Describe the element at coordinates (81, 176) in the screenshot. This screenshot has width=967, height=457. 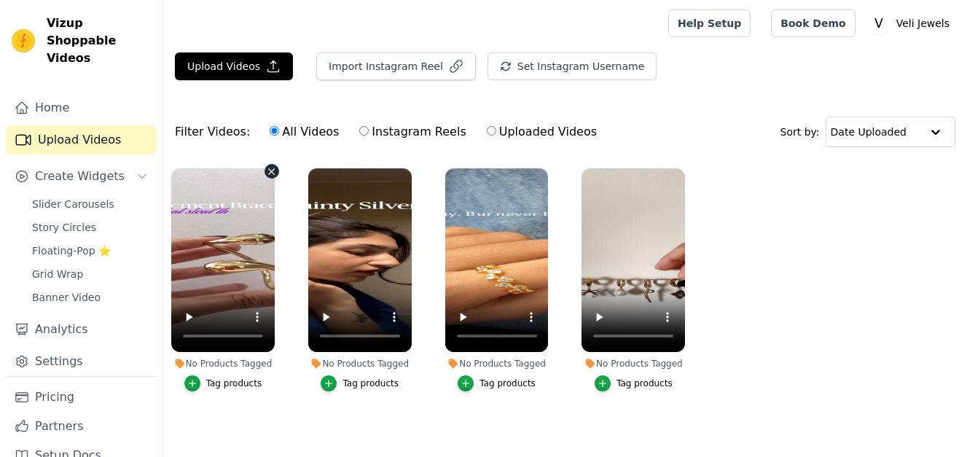
I see `button: Create Widgets` at that location.